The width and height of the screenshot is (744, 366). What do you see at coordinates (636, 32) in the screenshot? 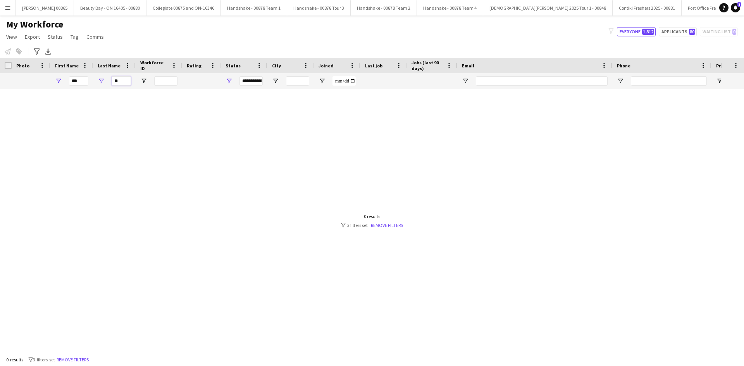
I see `button: Everyone1,812` at bounding box center [636, 32].